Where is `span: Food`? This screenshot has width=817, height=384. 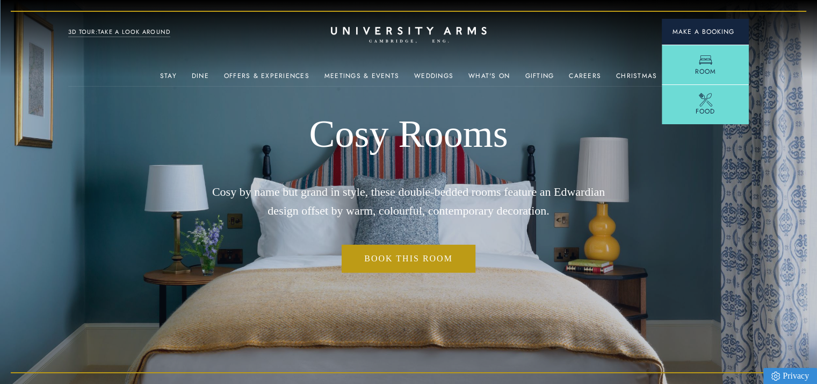
span: Food is located at coordinates (706, 111).